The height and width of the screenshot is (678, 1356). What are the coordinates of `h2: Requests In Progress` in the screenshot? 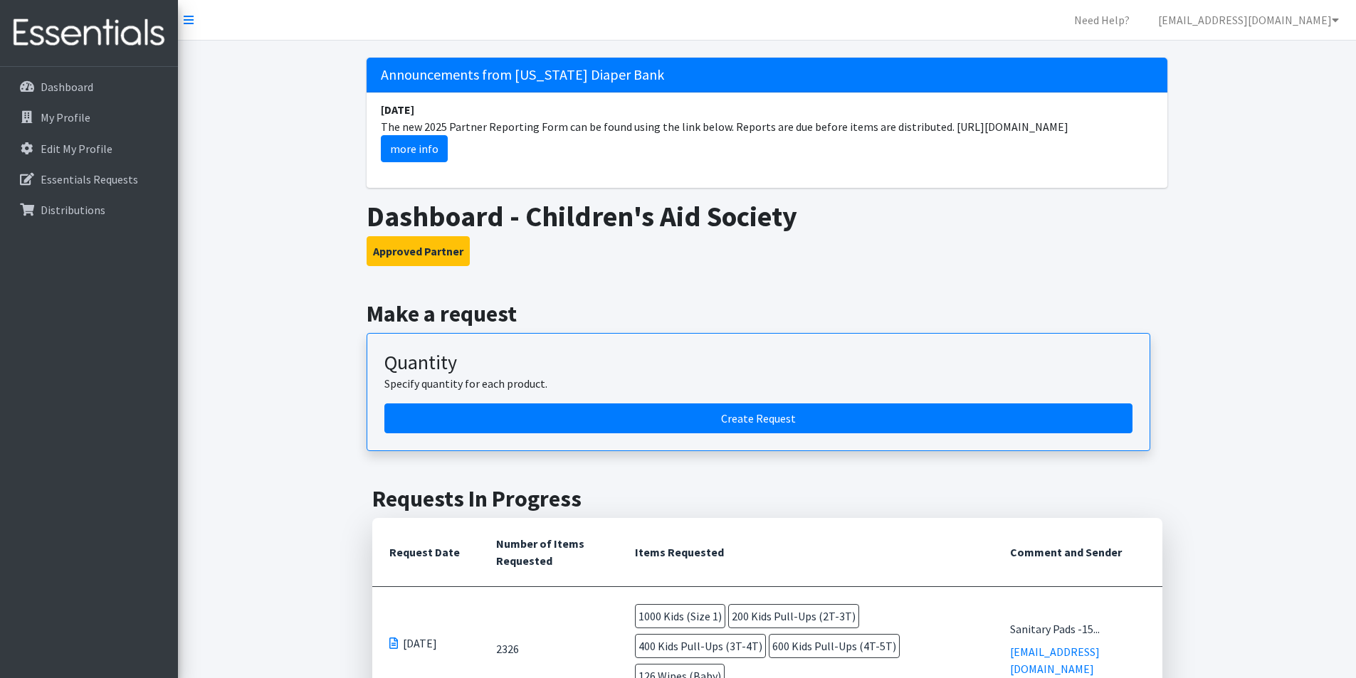 It's located at (767, 499).